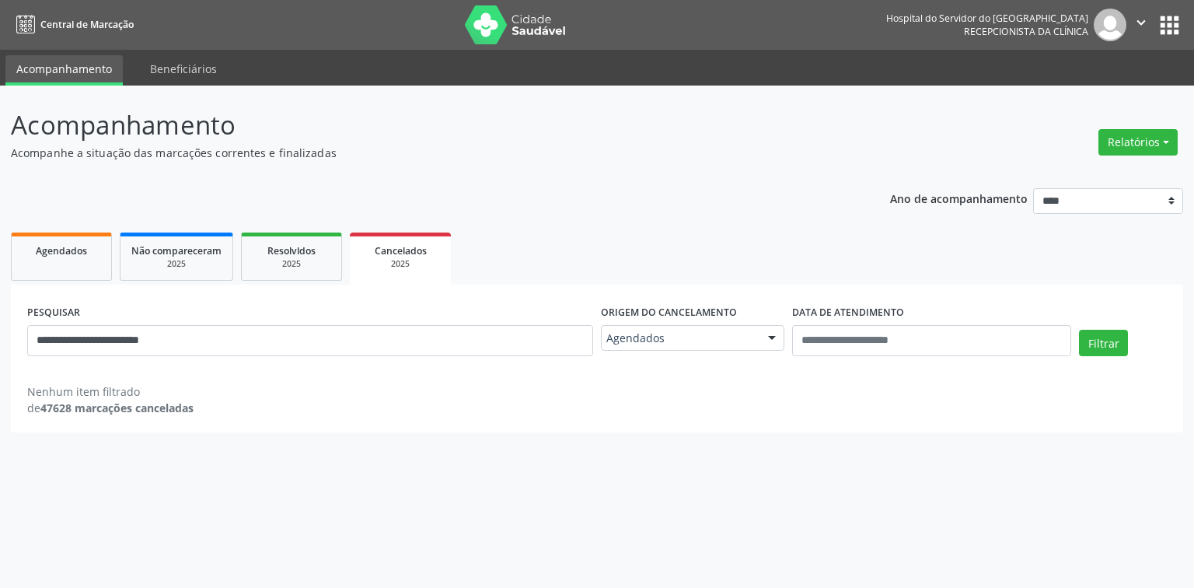  Describe the element at coordinates (1110, 25) in the screenshot. I see `img: img` at that location.